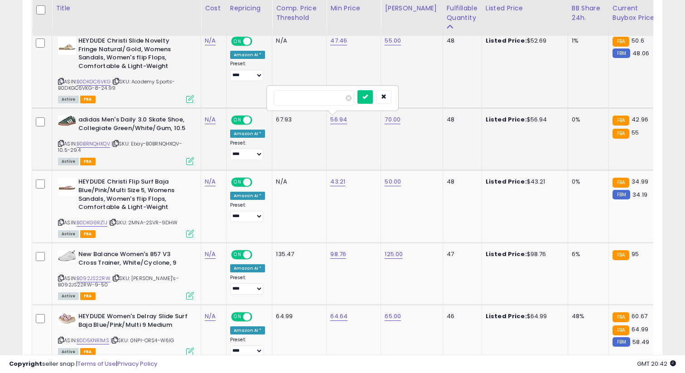  What do you see at coordinates (635, 132) in the screenshot?
I see `span: 55` at bounding box center [635, 132].